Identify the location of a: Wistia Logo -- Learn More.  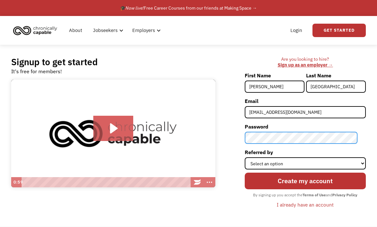
(197, 182).